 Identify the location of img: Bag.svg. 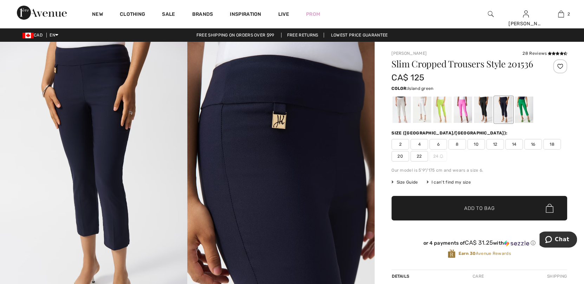
(550, 208).